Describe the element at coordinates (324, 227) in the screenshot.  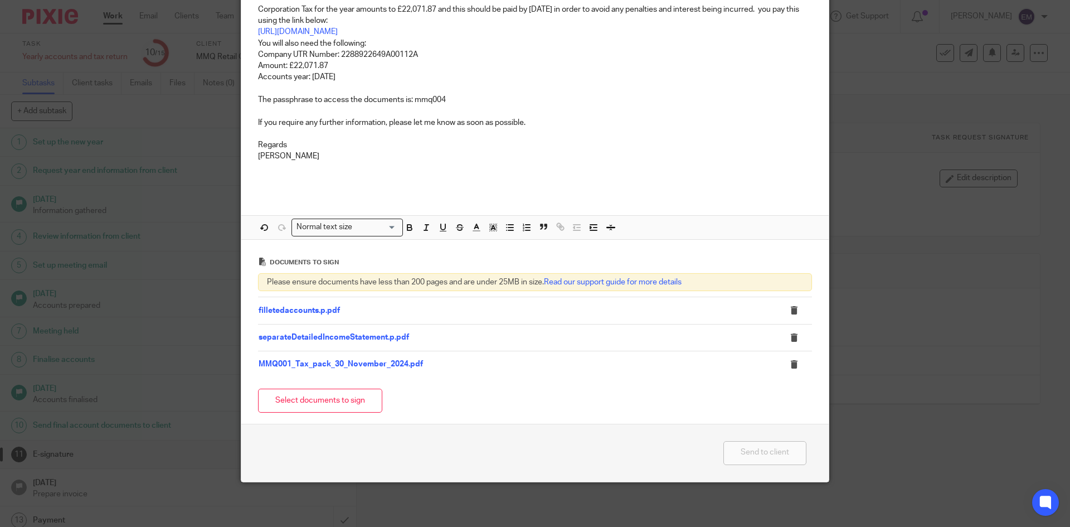
I see `span: Normal text size` at that location.